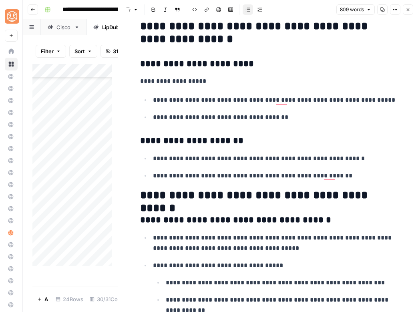 The width and height of the screenshot is (418, 312). What do you see at coordinates (11, 51) in the screenshot?
I see `a: Home` at bounding box center [11, 51].